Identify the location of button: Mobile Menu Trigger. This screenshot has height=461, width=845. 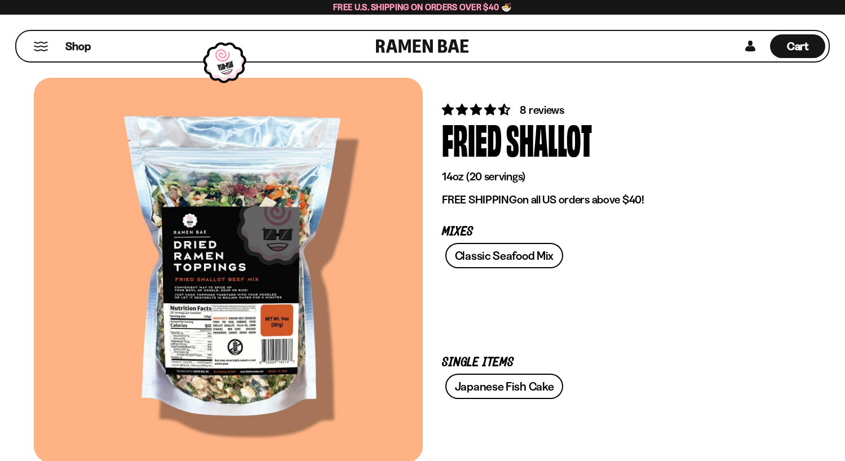
(41, 46).